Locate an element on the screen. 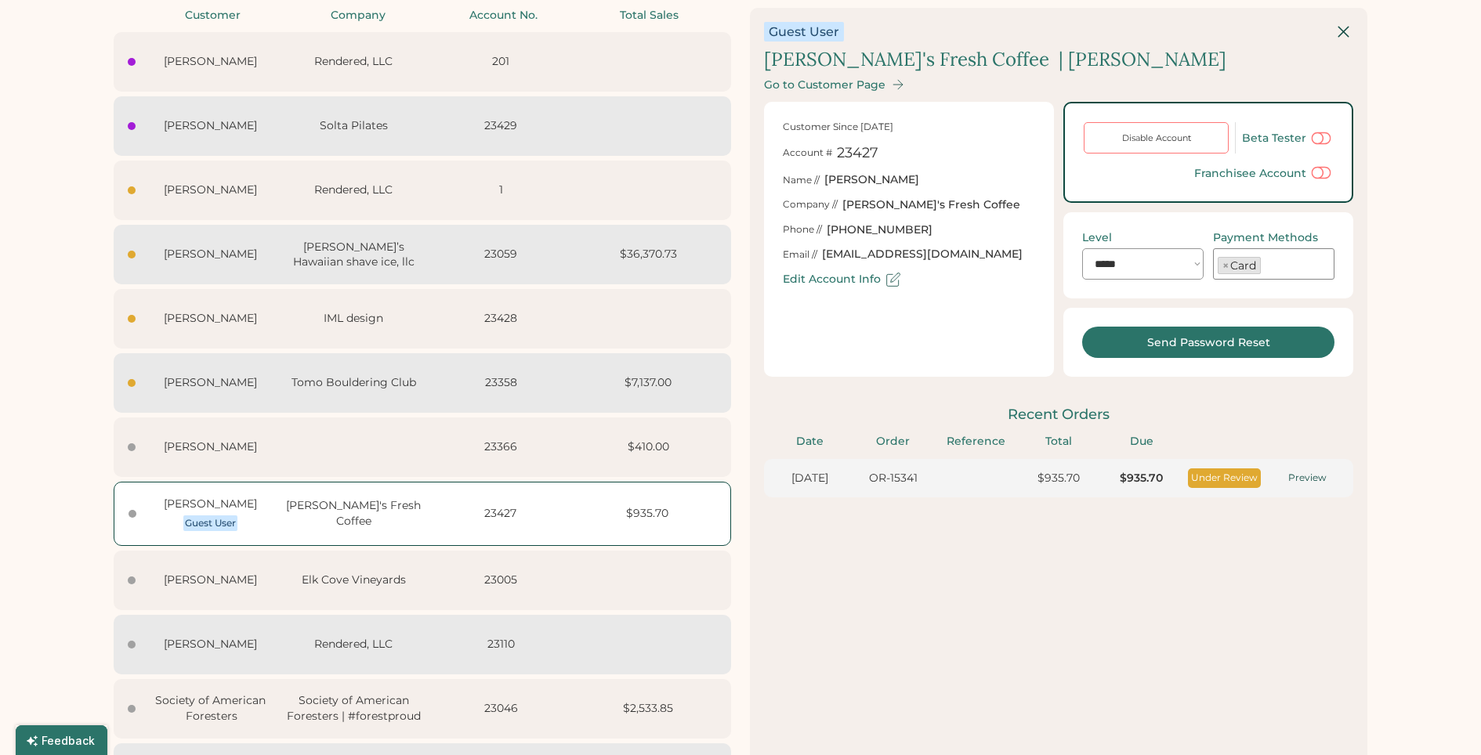 This screenshot has height=755, width=1481. div: Total Sales is located at coordinates (650, 16).